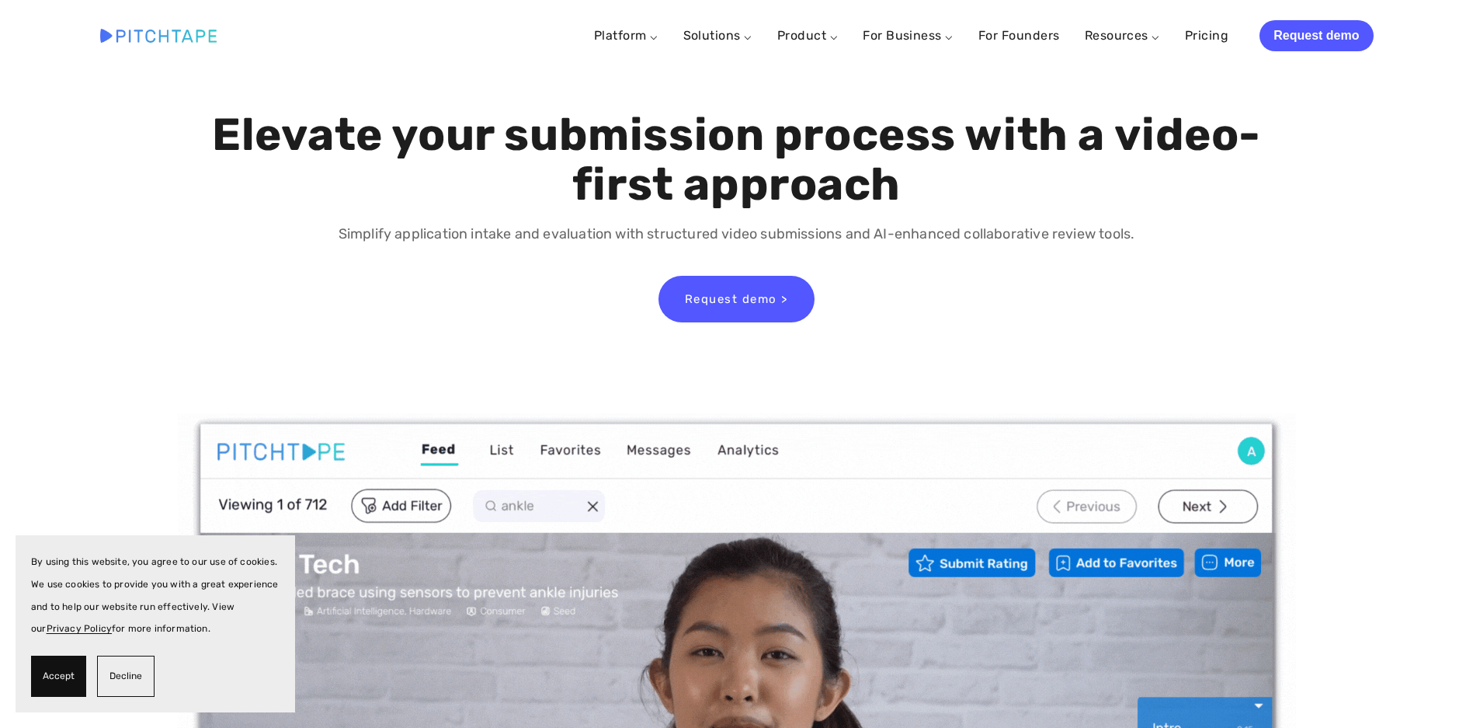  I want to click on span: Accept, so click(58, 676).